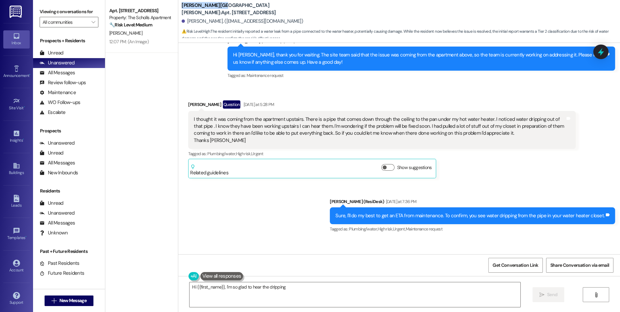 Image resolution: width=620 pixels, height=312 pixels. What do you see at coordinates (580, 265) in the screenshot?
I see `button: Share Conversation via email` at bounding box center [580, 265].